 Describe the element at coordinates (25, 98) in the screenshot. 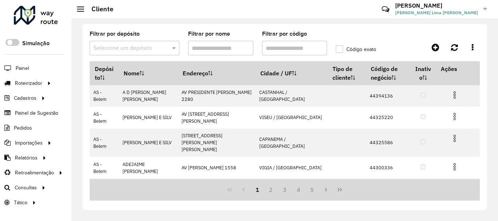

I see `span: Cadastros` at that location.